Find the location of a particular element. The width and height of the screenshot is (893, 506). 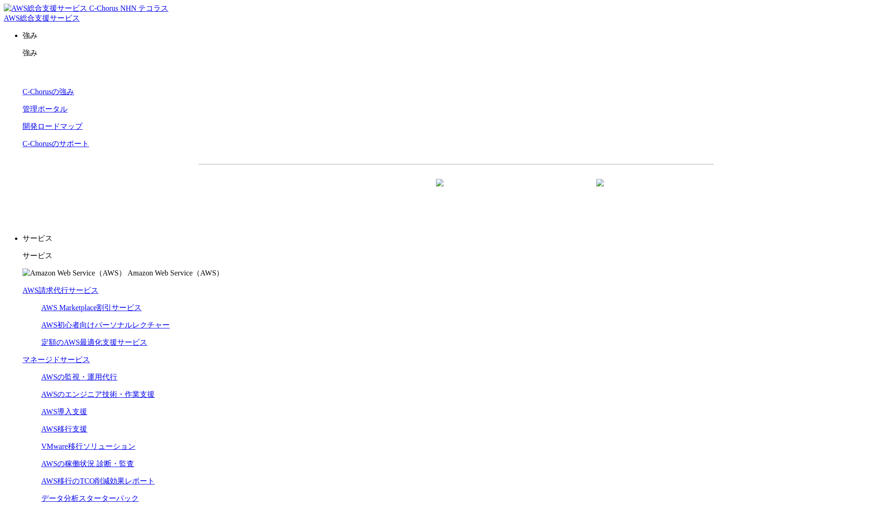

a: マネージドサービス is located at coordinates (56, 360).